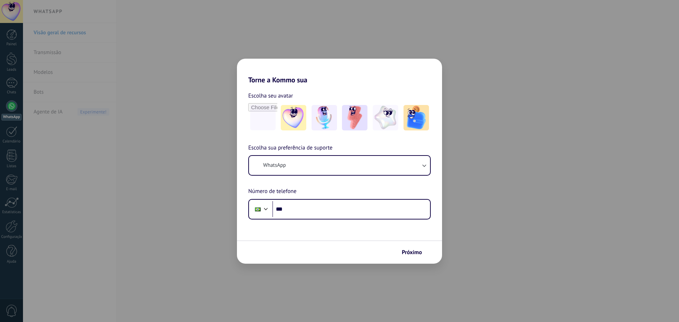 Image resolution: width=679 pixels, height=322 pixels. Describe the element at coordinates (385, 118) in the screenshot. I see `img: -4.jpeg` at that location.